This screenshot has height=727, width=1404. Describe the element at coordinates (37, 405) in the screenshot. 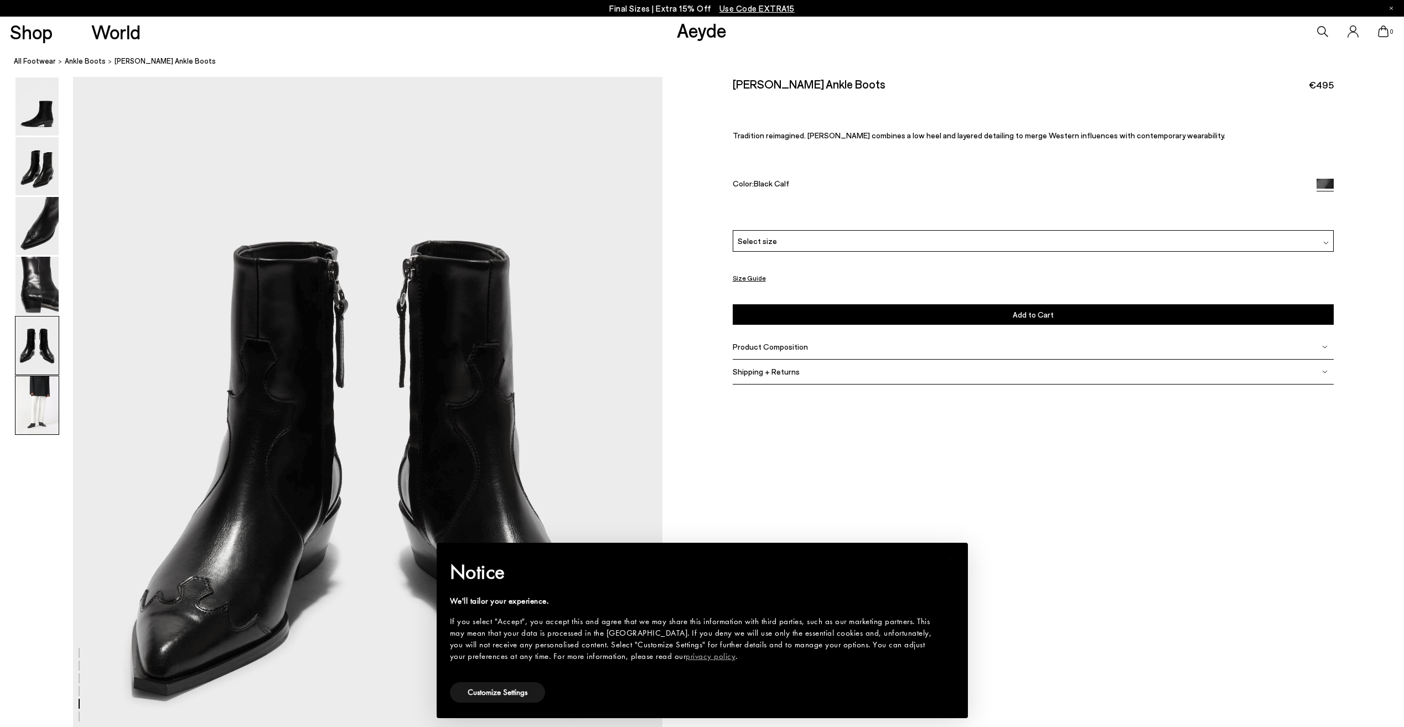

I see `img: Hester Ankle Boots - Image 6` at that location.